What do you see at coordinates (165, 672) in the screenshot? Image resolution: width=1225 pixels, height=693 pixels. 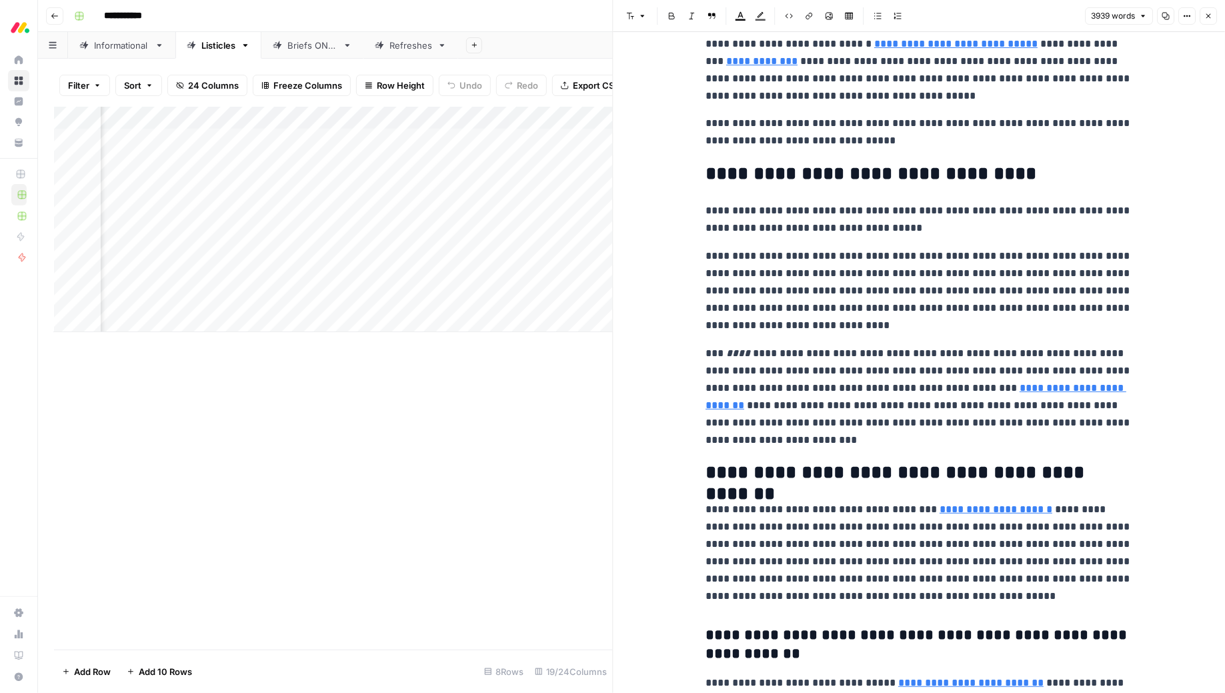 I see `span: Add 10 Rows` at bounding box center [165, 672].